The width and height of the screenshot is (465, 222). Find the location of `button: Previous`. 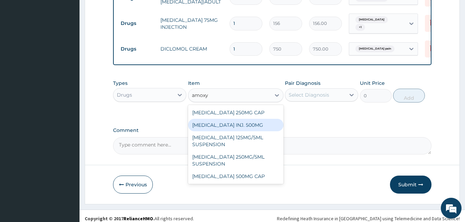

button: Previous is located at coordinates (133, 184).